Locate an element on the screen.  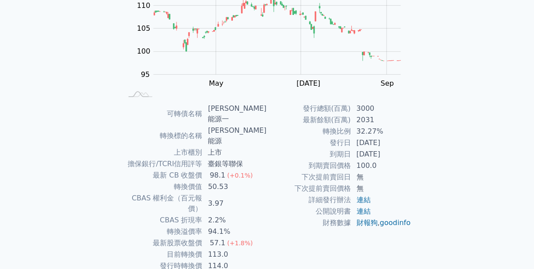
span: (+1.8%) is located at coordinates (240, 243).